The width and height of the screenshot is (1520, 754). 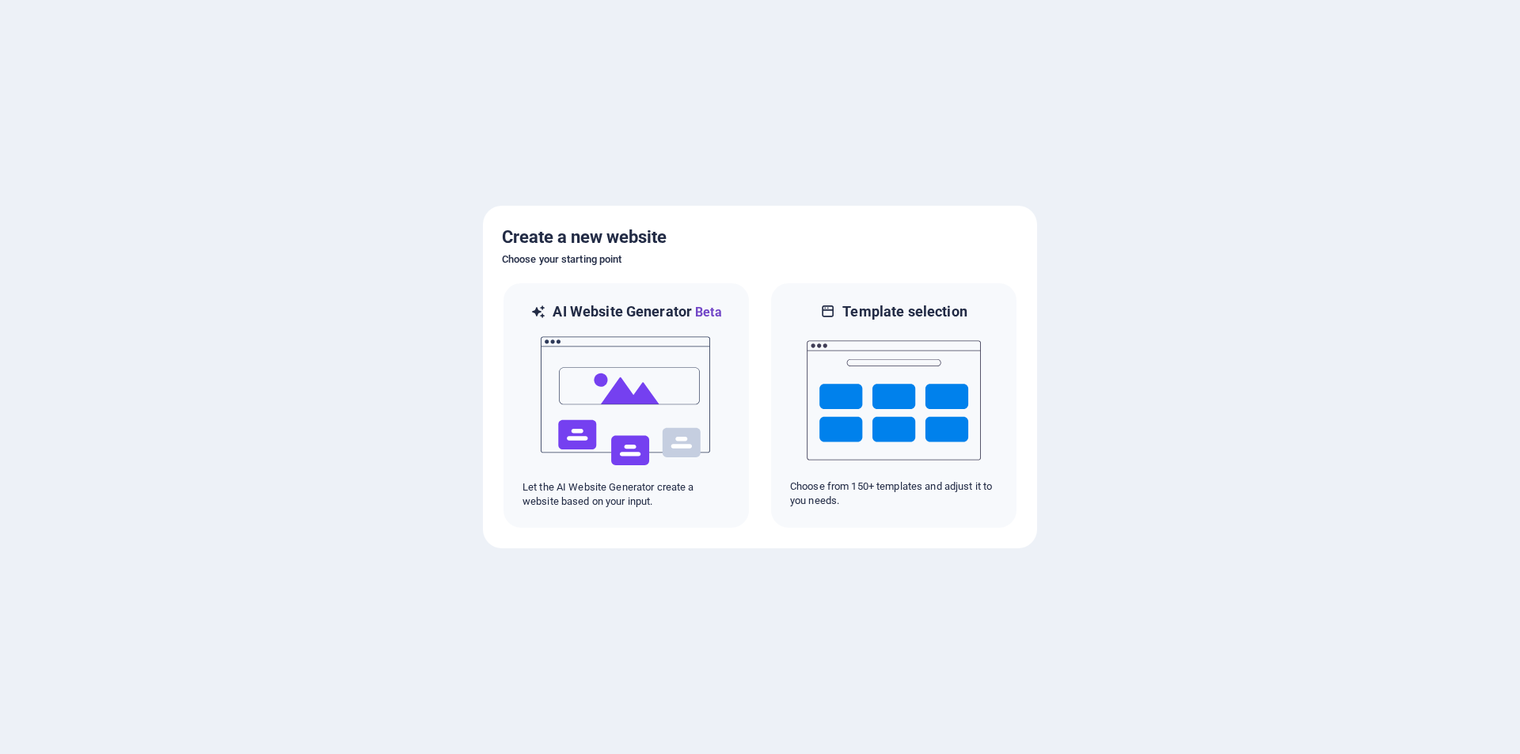 I want to click on h6: Template selection, so click(x=904, y=312).